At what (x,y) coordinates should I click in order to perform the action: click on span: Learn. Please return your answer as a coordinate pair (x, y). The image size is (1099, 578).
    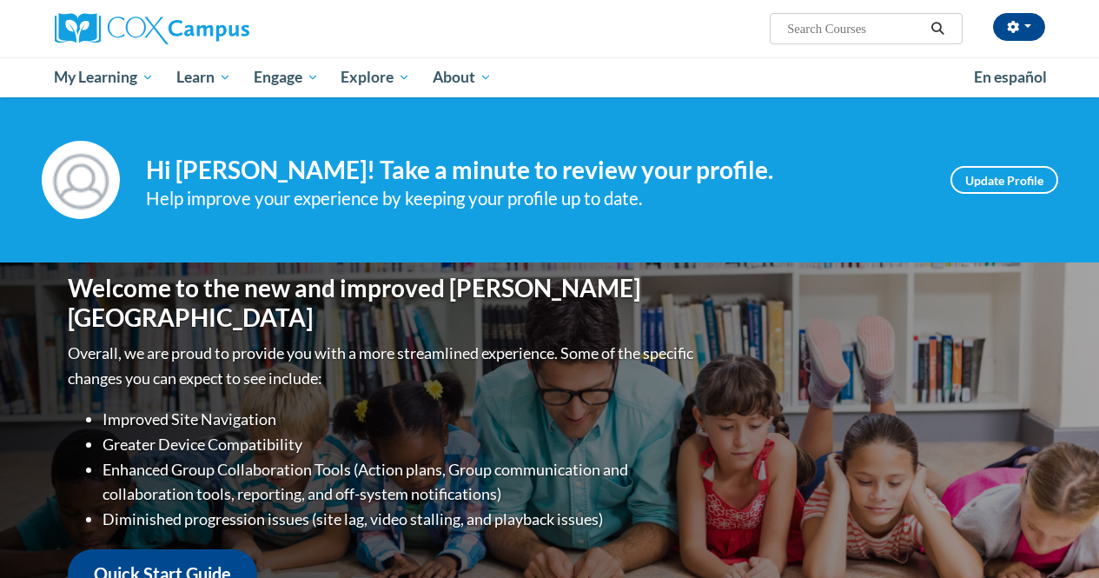
    Looking at the image, I should click on (203, 77).